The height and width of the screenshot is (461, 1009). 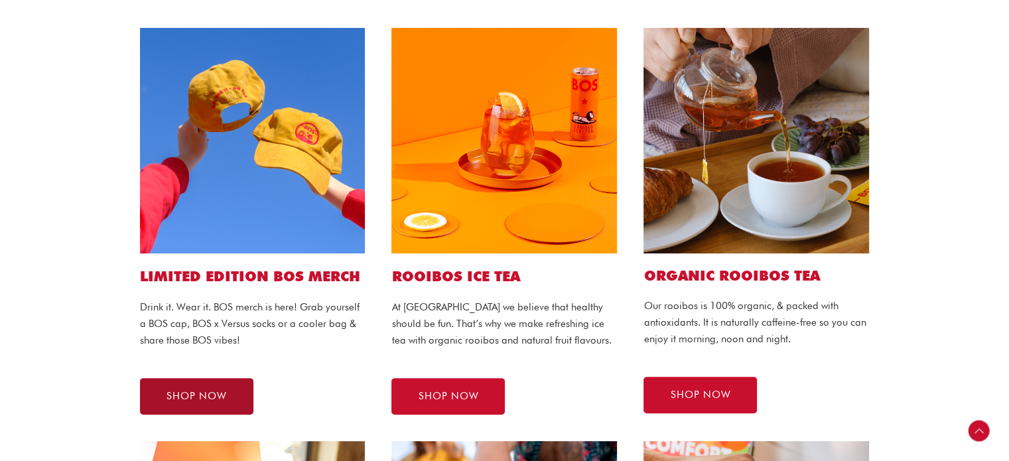 I want to click on h1: LIMITED EDITION BOS MERCH, so click(x=253, y=276).